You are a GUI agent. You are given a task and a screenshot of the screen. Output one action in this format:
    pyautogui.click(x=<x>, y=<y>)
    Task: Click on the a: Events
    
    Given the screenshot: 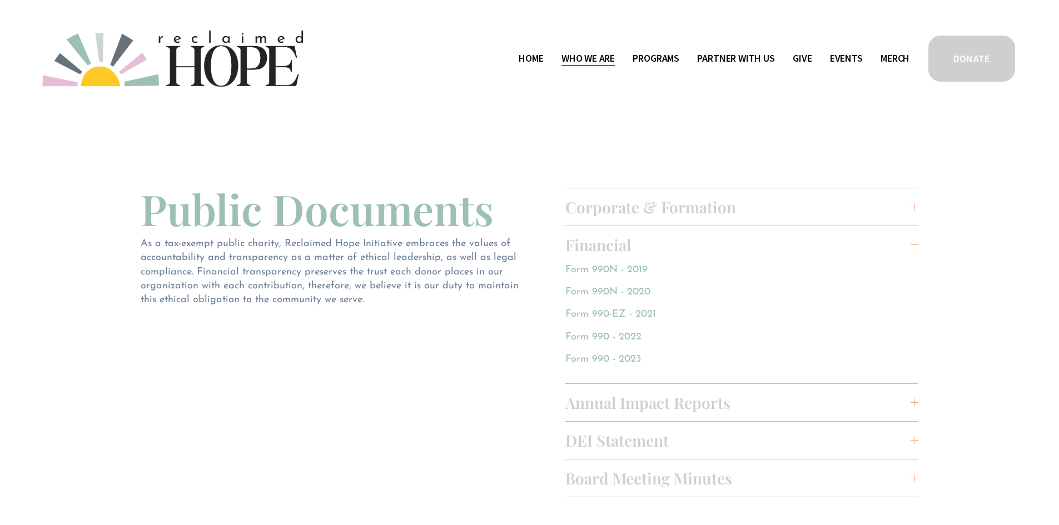 What is the action you would take?
    pyautogui.click(x=846, y=59)
    